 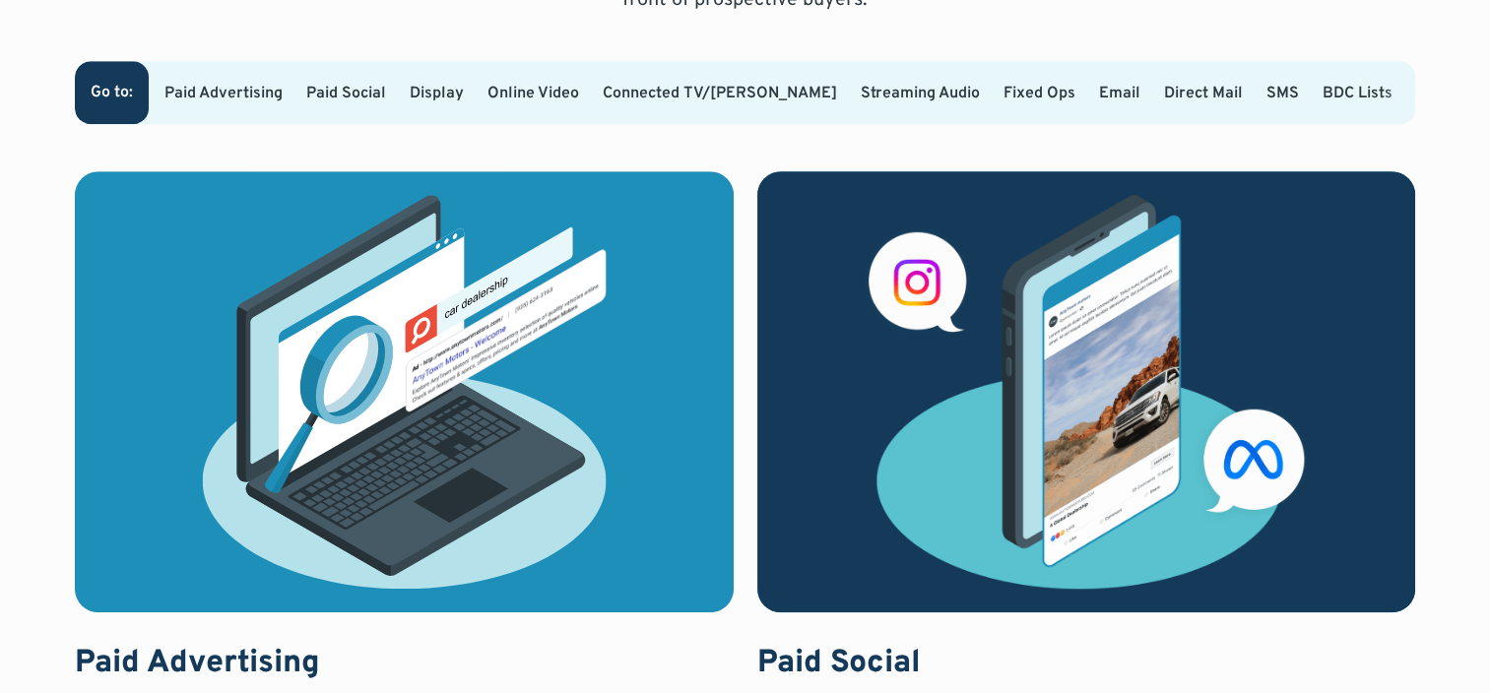 I want to click on h3: Paid Advertising, so click(x=387, y=665).